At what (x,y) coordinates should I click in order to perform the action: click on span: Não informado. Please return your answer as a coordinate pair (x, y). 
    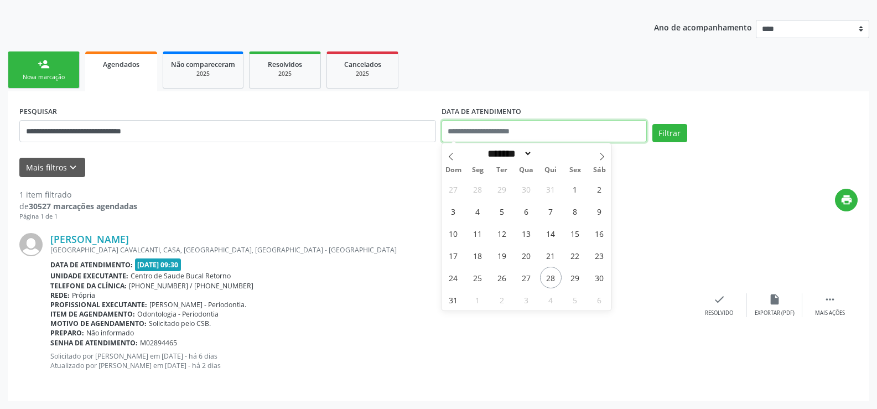
    Looking at the image, I should click on (110, 333).